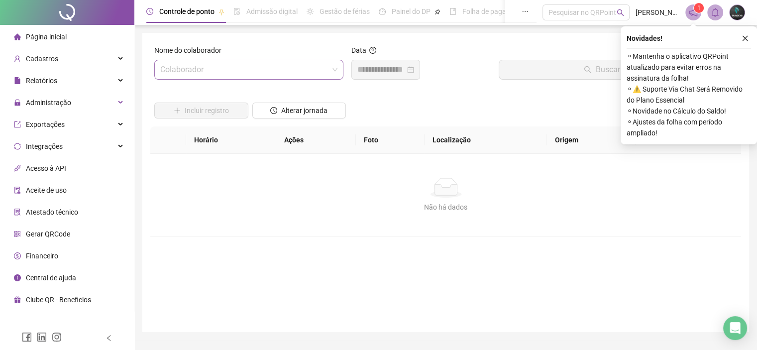 This screenshot has height=350, width=757. I want to click on span: Painel do DP, so click(411, 11).